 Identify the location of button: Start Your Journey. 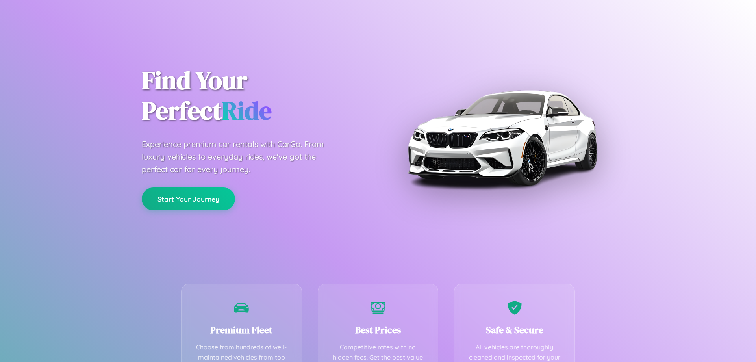
(188, 199).